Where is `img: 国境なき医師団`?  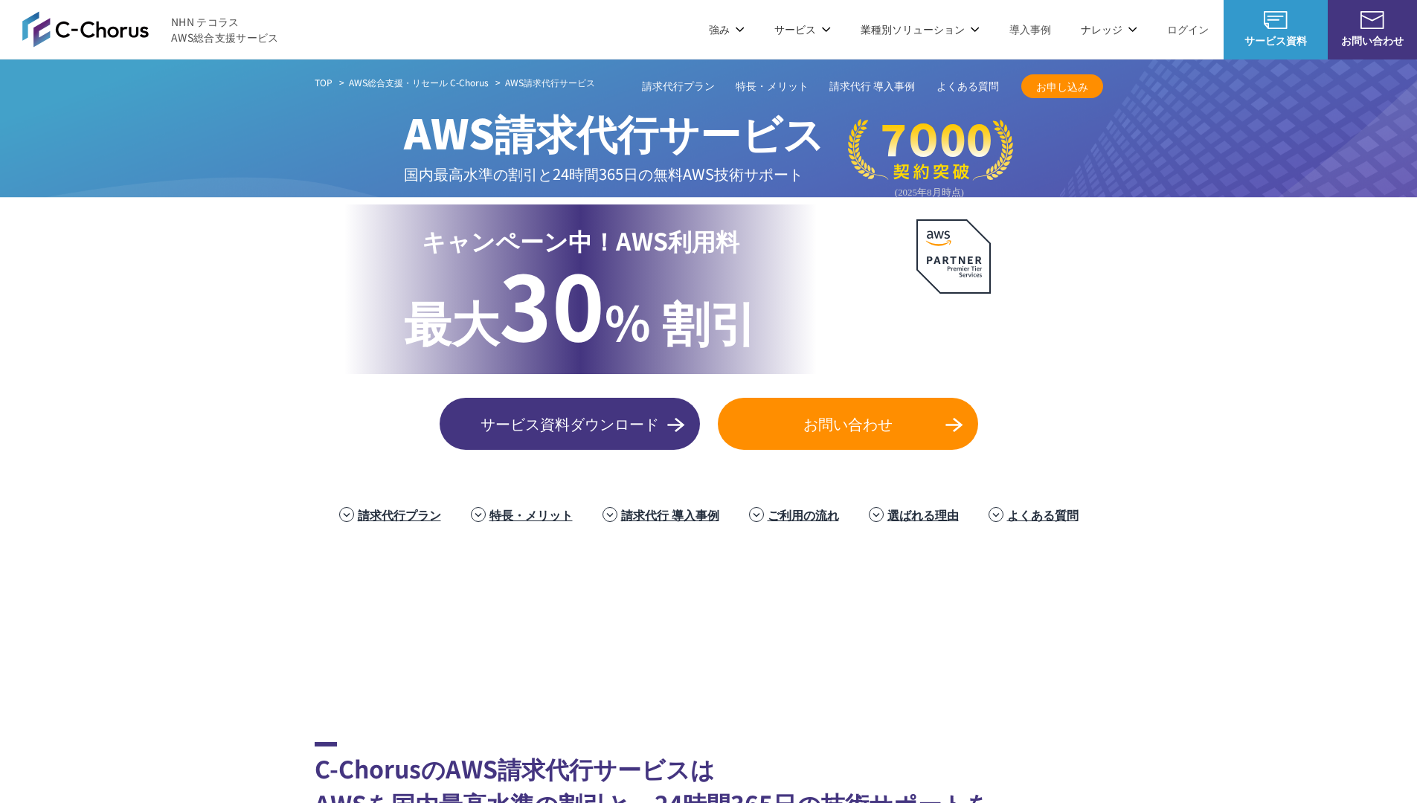 img: 国境なき医師団 is located at coordinates (840, 668).